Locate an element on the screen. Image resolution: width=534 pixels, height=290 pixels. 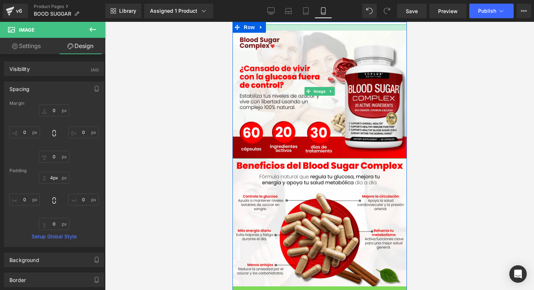
button: Publish is located at coordinates (492, 11).